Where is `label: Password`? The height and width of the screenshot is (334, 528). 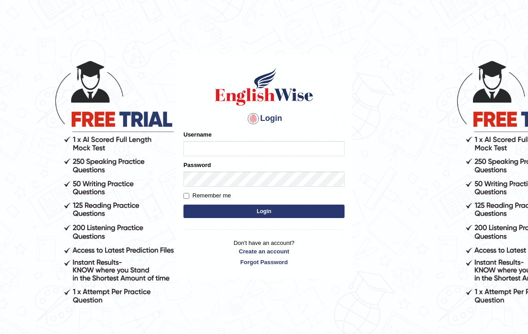
label: Password is located at coordinates (197, 165).